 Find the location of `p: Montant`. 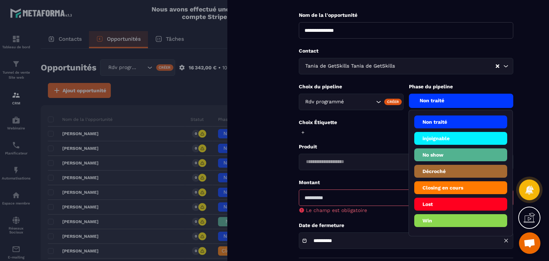

p: Montant is located at coordinates (406, 182).